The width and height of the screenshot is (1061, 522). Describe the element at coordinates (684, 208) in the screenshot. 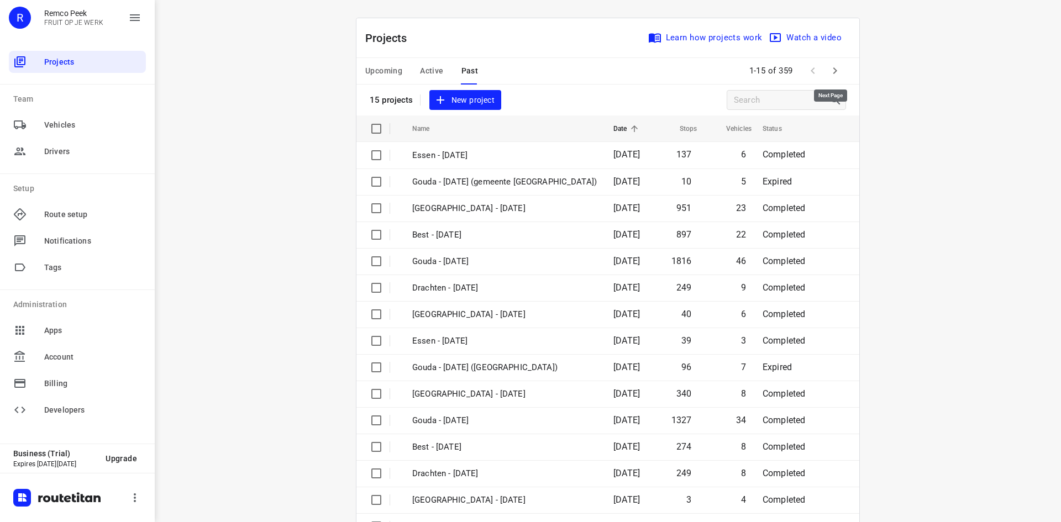

I see `span: 951` at that location.